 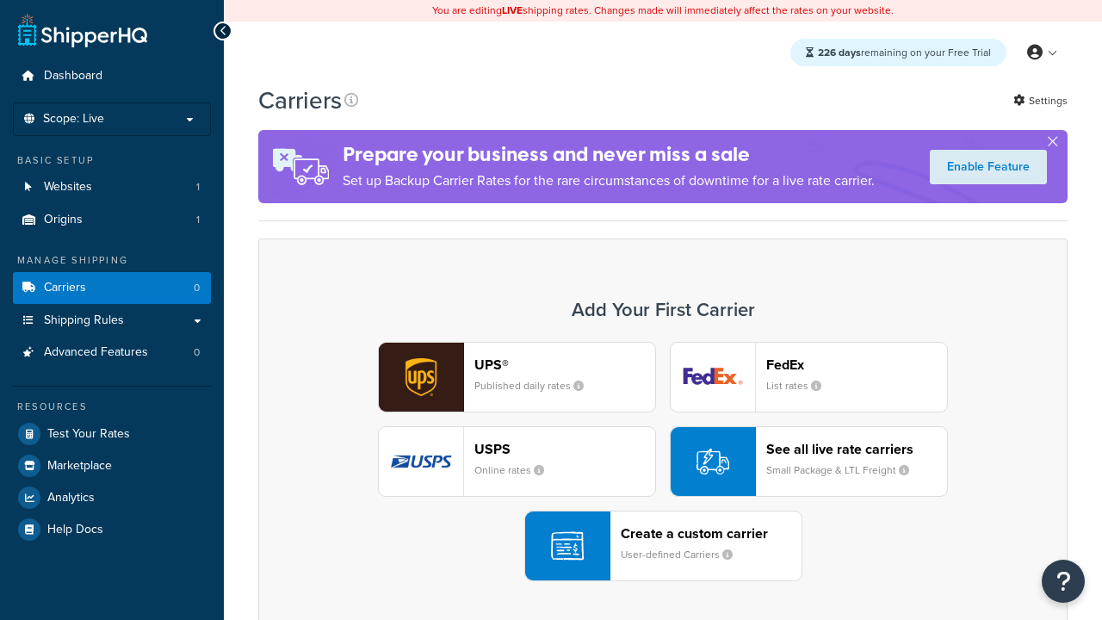 What do you see at coordinates (112, 160) in the screenshot?
I see `div: Basic Setup` at bounding box center [112, 160].